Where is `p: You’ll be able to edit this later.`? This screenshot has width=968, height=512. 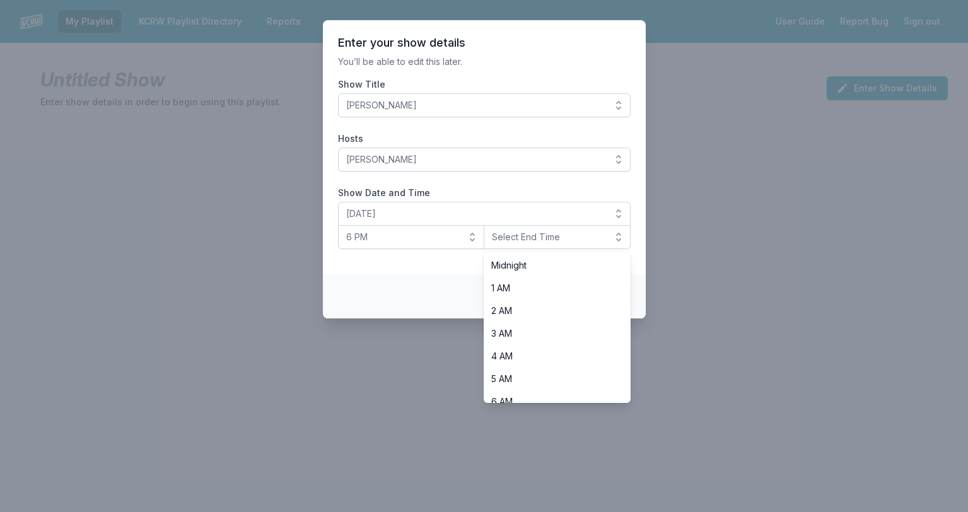
p: You’ll be able to edit this later. is located at coordinates (484, 62).